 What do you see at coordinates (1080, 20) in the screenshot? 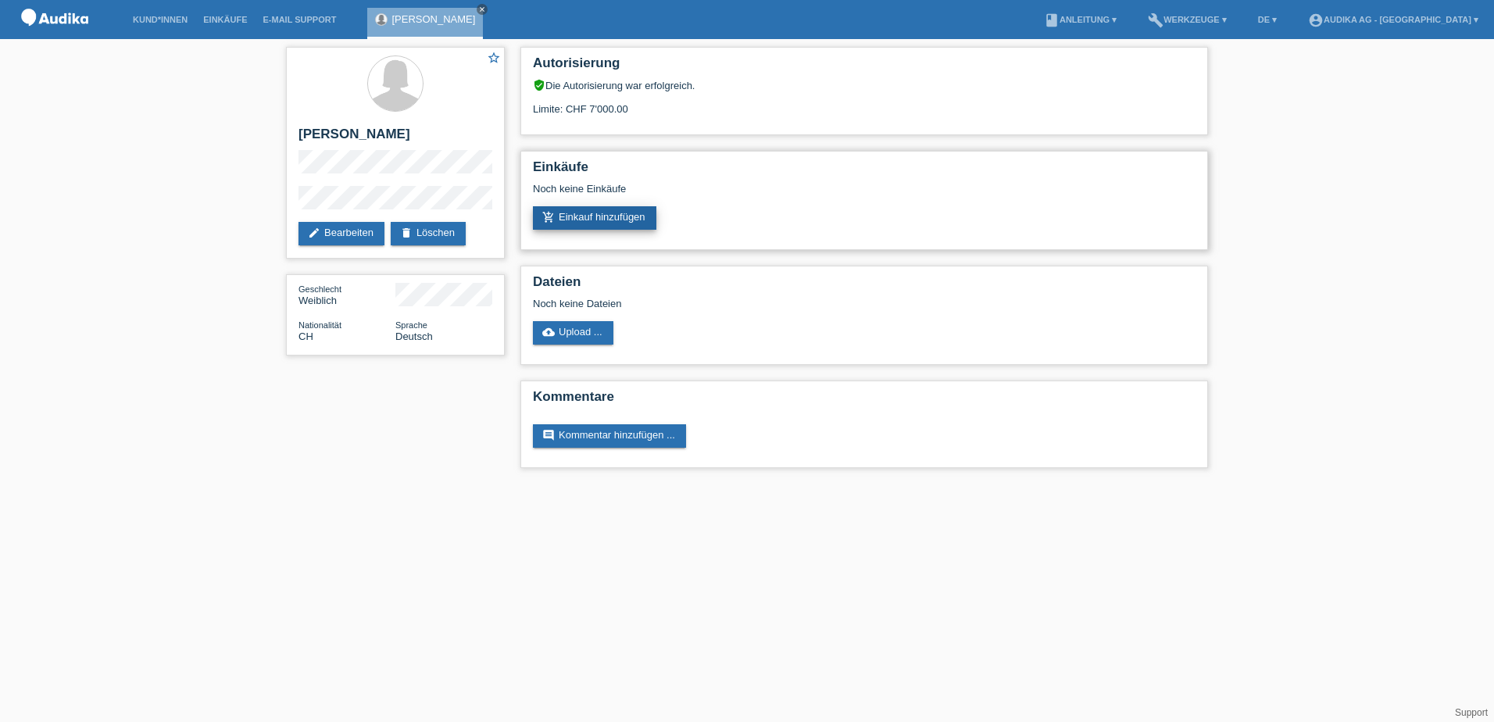
I see `a: bookAnleitung ▾` at bounding box center [1080, 20].